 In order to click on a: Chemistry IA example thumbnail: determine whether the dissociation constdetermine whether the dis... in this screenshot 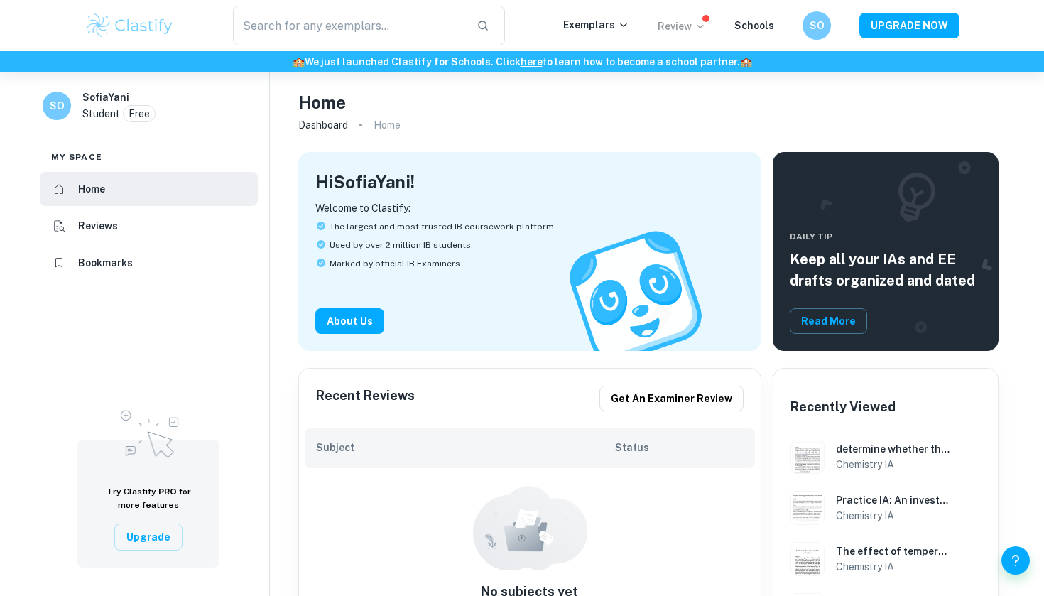, I will do `click(886, 457)`.